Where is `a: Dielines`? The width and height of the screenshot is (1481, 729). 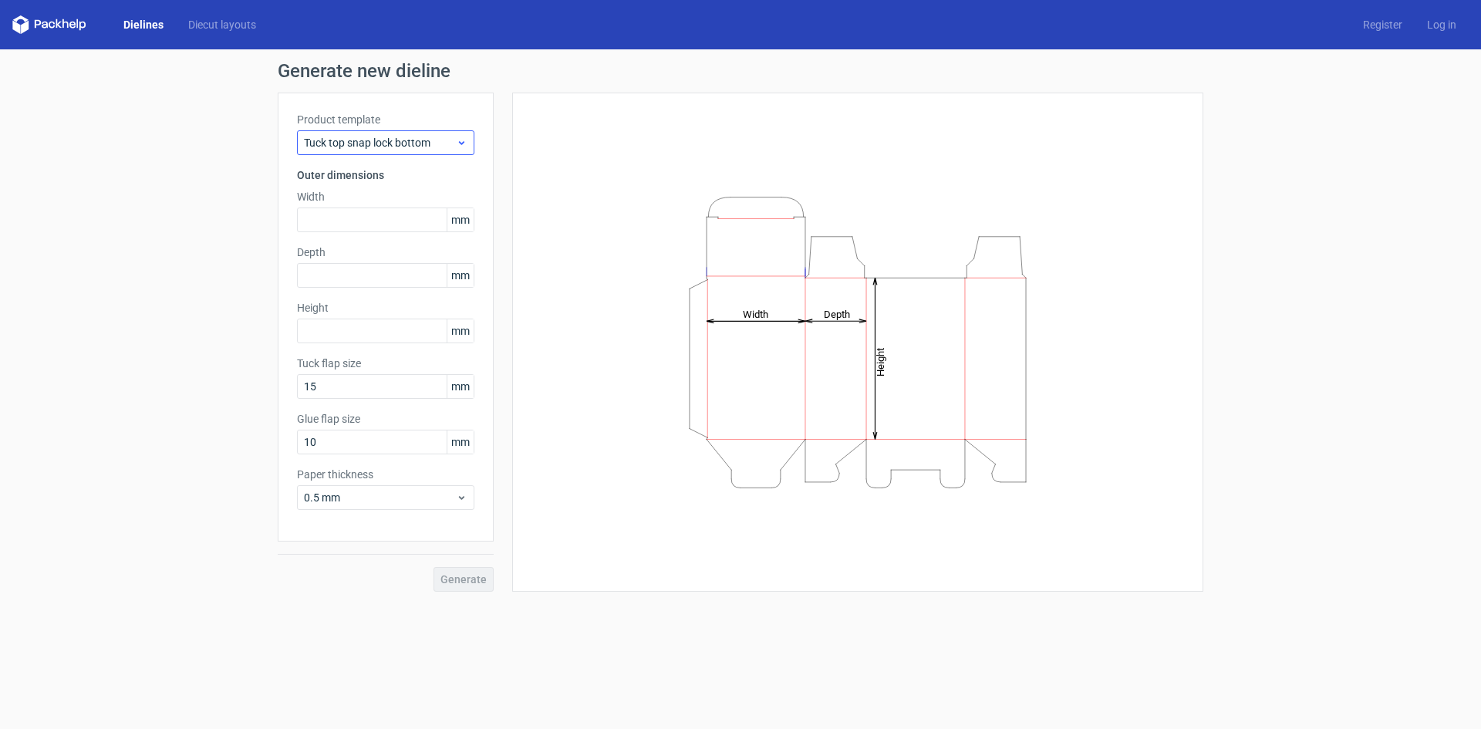 a: Dielines is located at coordinates (143, 25).